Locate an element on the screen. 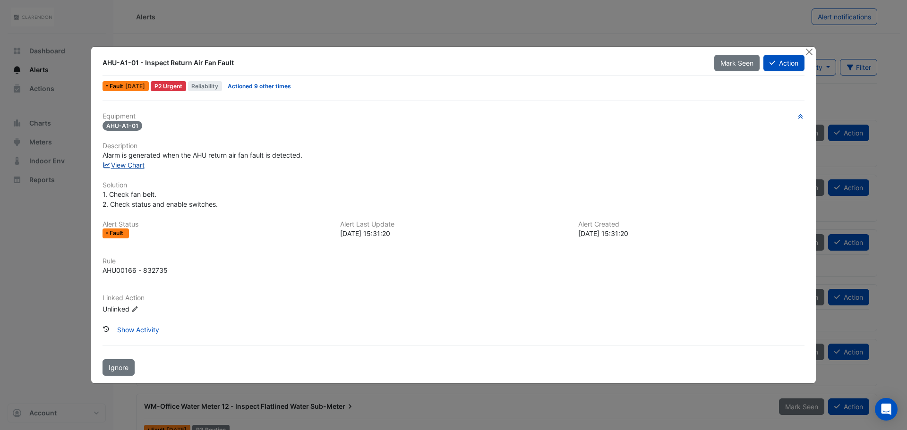 The height and width of the screenshot is (430, 907). span: Ignore is located at coordinates (119, 368).